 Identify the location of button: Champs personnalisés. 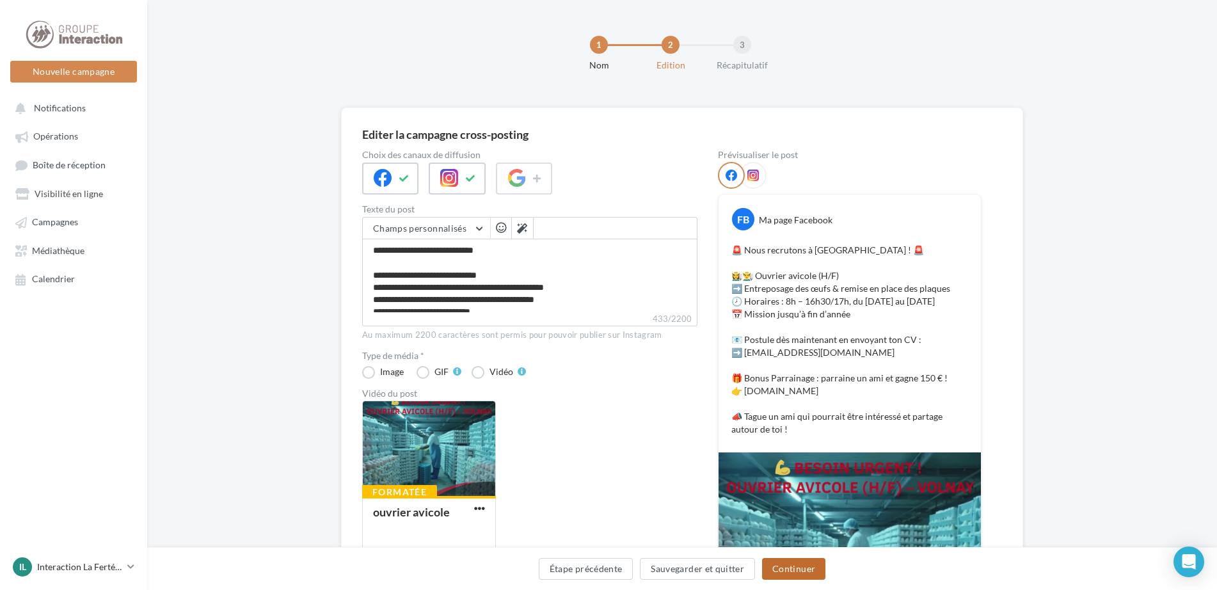
(426, 228).